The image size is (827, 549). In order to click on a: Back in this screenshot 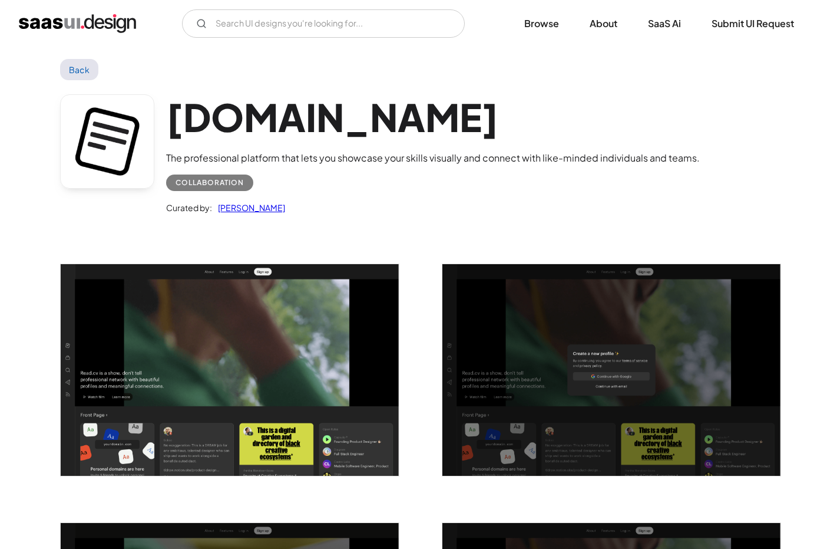, I will do `click(79, 70)`.